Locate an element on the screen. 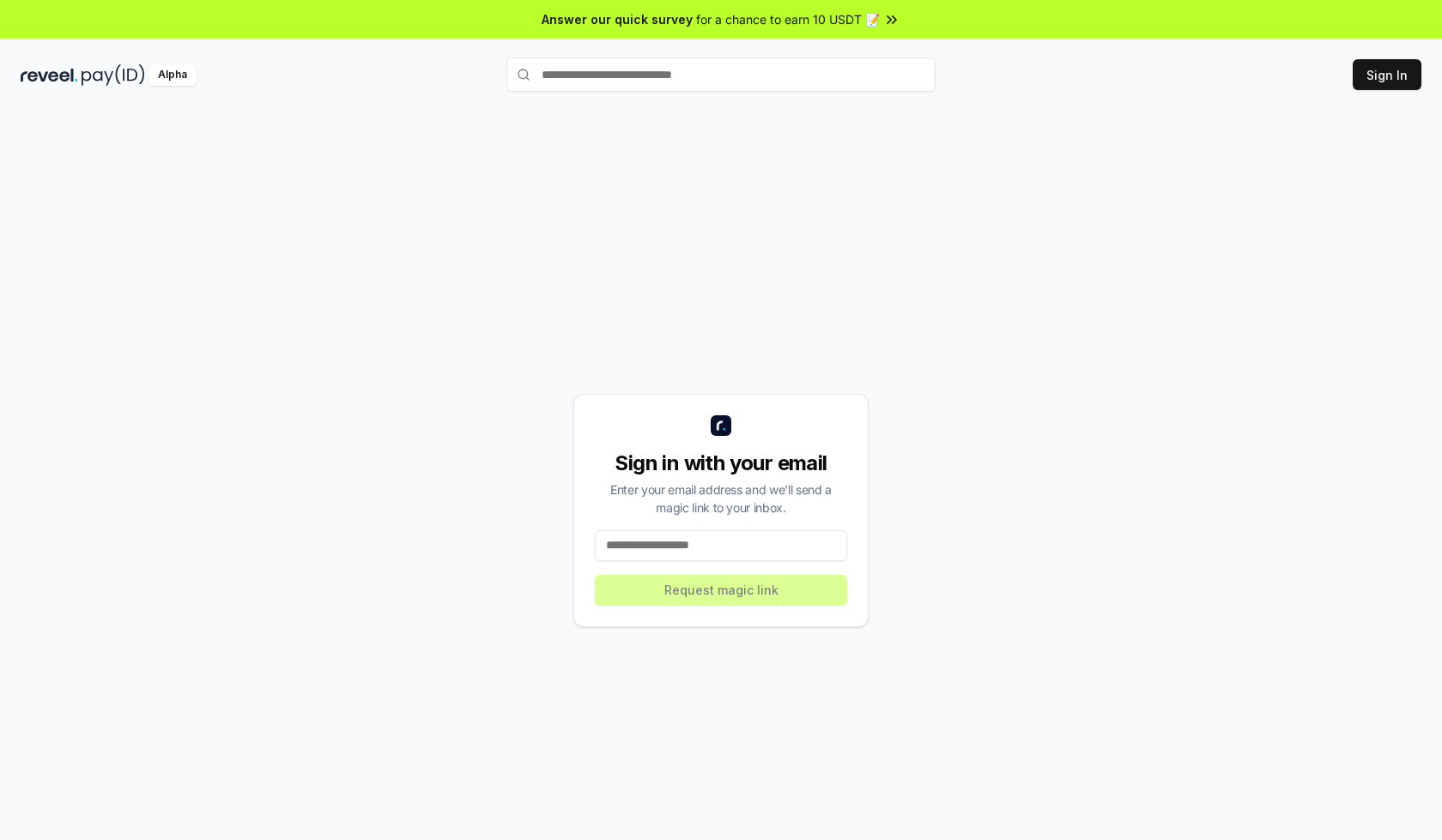 This screenshot has width=1442, height=840. span: Answer our quick survey is located at coordinates (617, 19).